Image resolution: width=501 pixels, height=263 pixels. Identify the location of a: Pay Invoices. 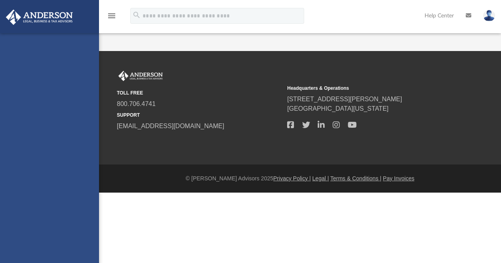
(399, 179).